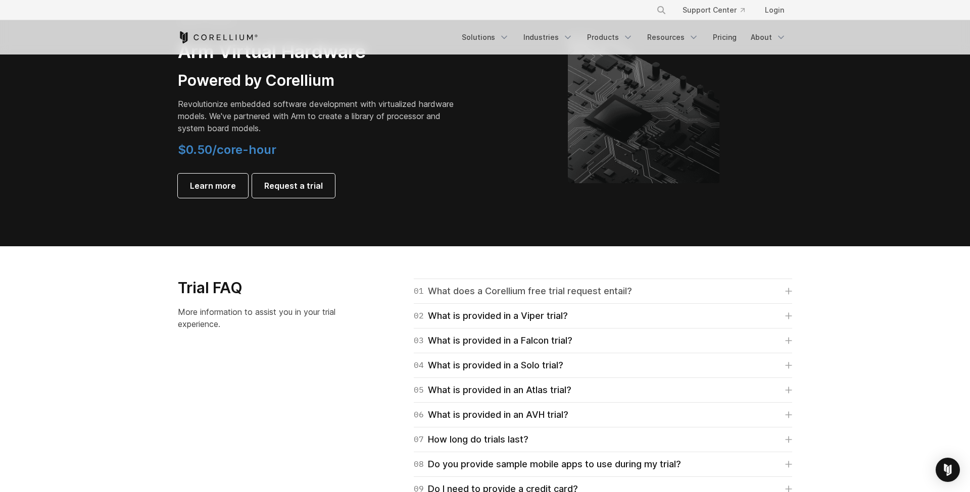 The image size is (970, 492). I want to click on a: 05What is provided in an Atlas trial?, so click(602, 390).